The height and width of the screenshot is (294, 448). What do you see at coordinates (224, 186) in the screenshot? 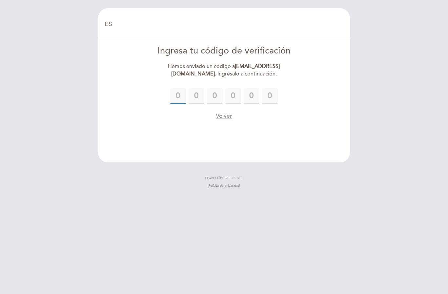
I see `a: Política de privacidad` at bounding box center [224, 186].